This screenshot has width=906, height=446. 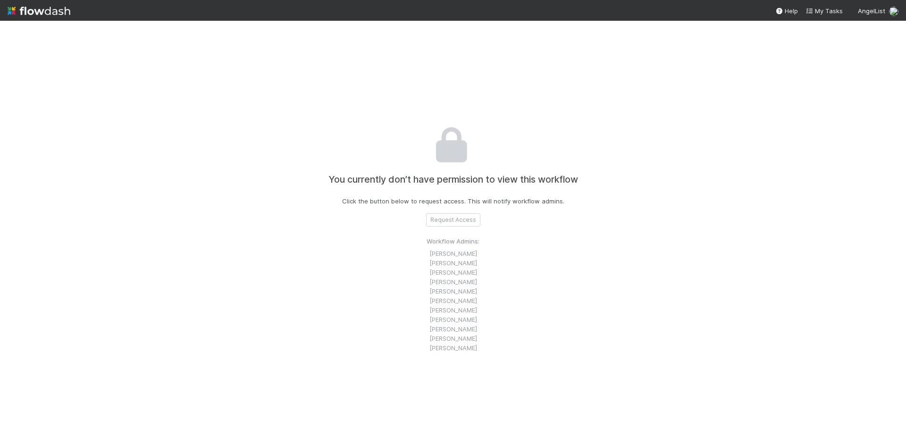 I want to click on p: Click the button below to request access. This will notify workflow admins., so click(x=453, y=201).